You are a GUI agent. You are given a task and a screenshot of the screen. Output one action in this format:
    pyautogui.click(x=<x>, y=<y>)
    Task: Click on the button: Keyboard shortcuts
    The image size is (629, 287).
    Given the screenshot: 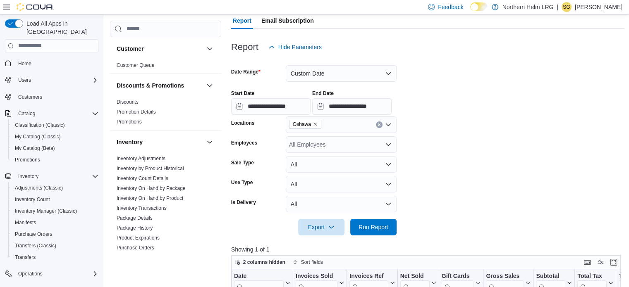 What is the action you would take?
    pyautogui.click(x=587, y=263)
    